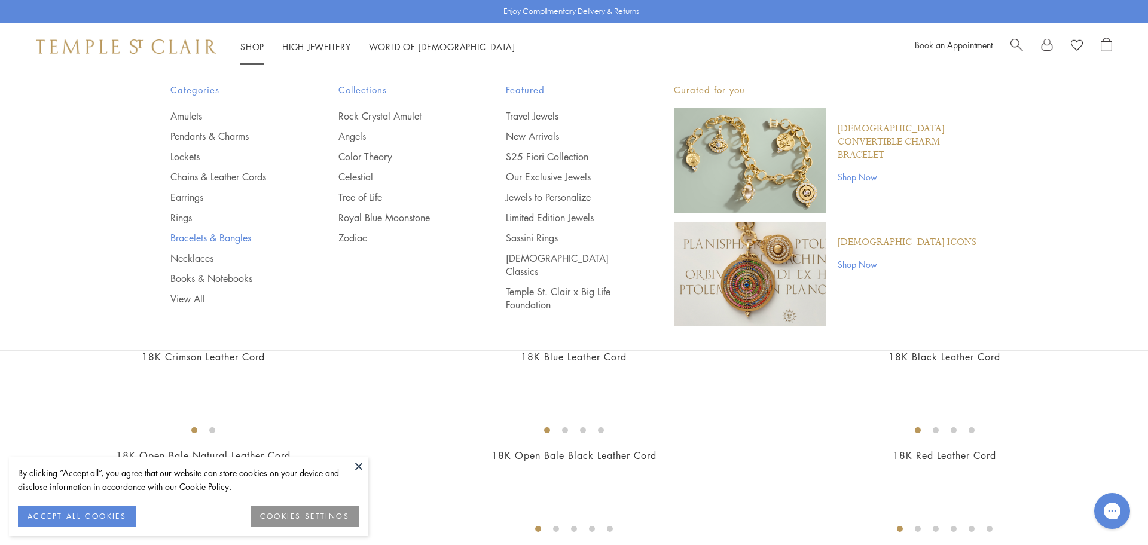  What do you see at coordinates (378, 47) in the screenshot?
I see `nav: Main navigation` at bounding box center [378, 47].